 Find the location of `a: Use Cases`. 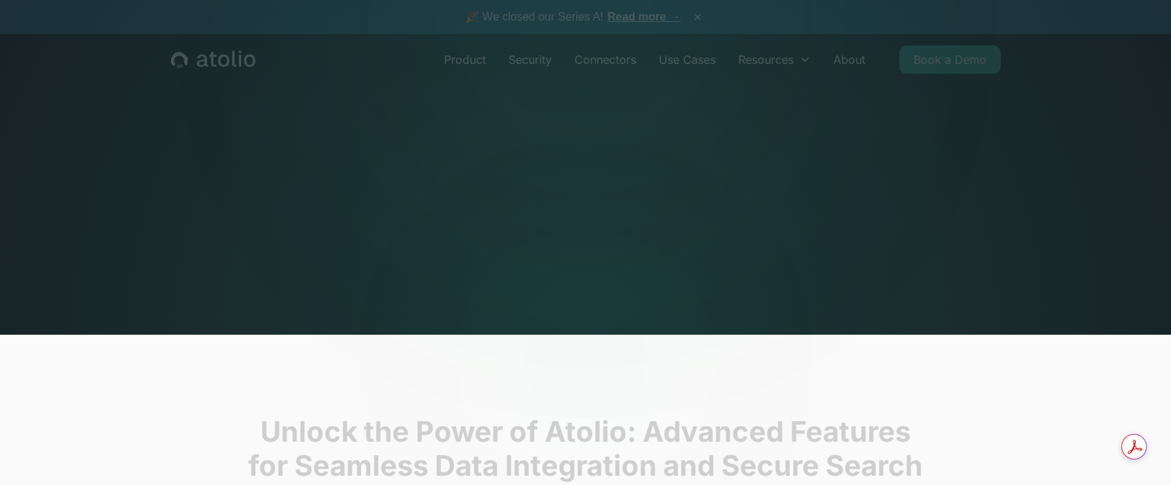

a: Use Cases is located at coordinates (687, 60).